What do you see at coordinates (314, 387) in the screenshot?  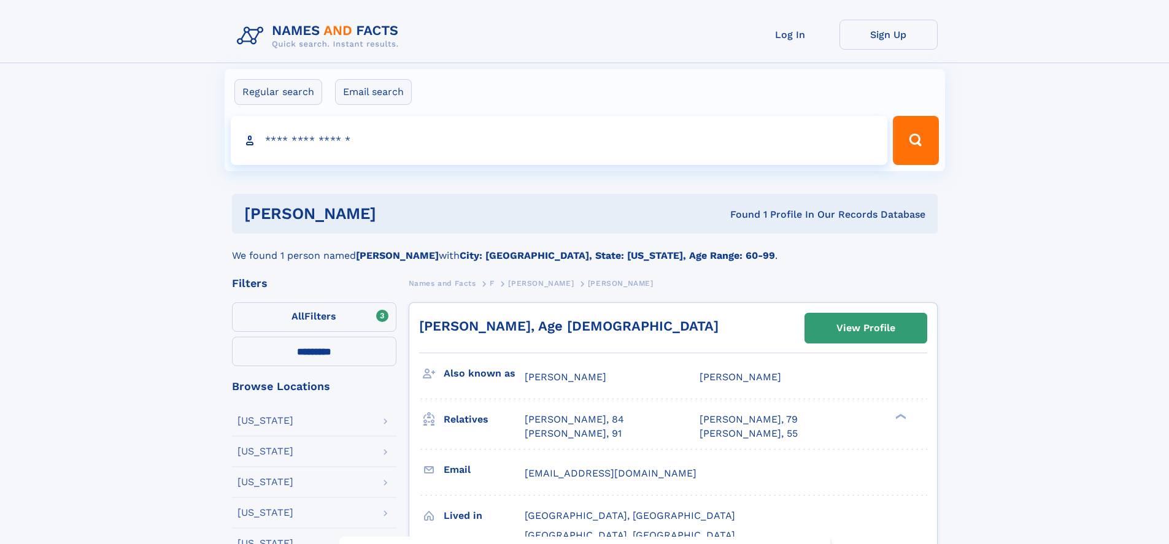 I see `div: Browse Locations` at bounding box center [314, 387].